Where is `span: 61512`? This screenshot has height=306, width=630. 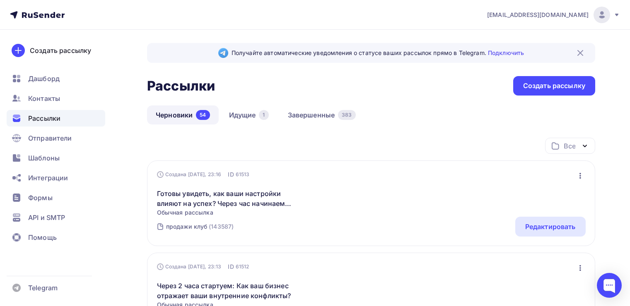 span: 61512 is located at coordinates (242, 267).